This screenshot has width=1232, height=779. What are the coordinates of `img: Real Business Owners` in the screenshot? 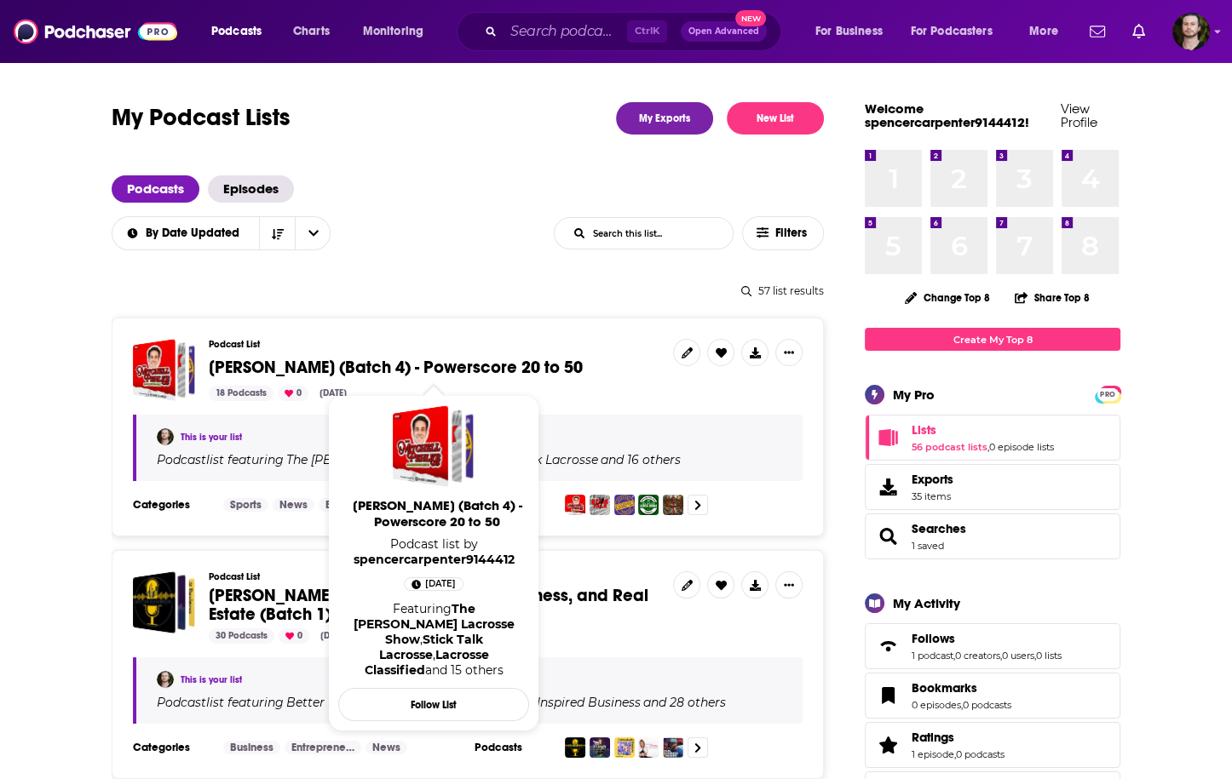 It's located at (673, 748).